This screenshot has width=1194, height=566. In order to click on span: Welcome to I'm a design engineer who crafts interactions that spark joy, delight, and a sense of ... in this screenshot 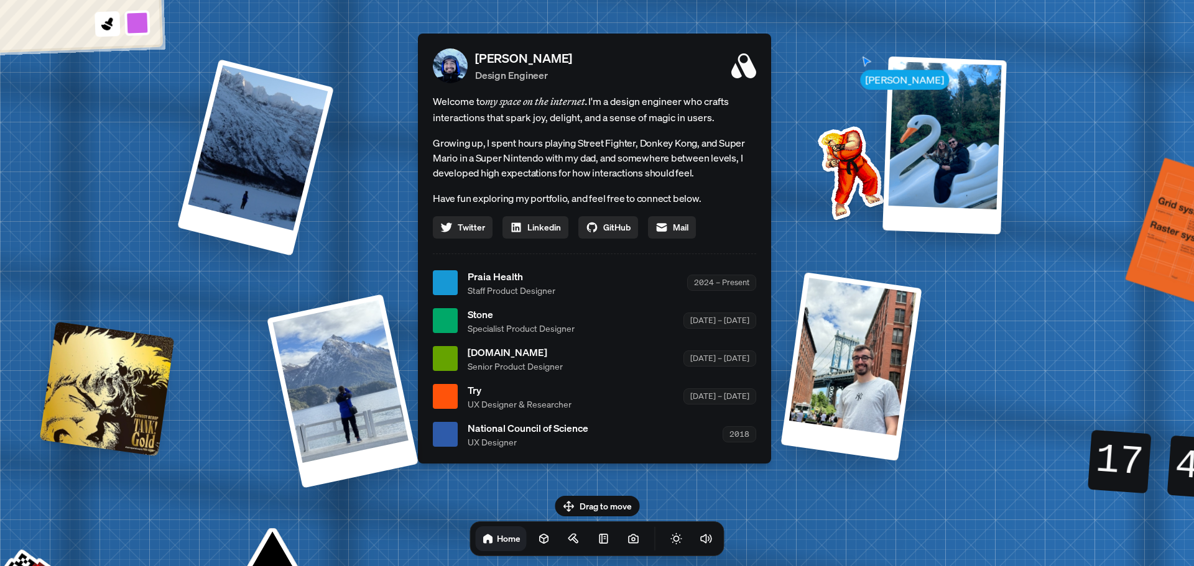, I will do `click(594, 109)`.